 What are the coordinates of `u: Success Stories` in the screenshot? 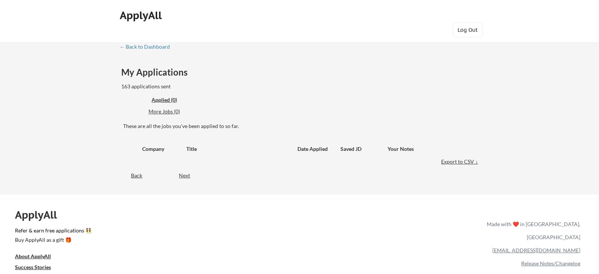 It's located at (33, 267).